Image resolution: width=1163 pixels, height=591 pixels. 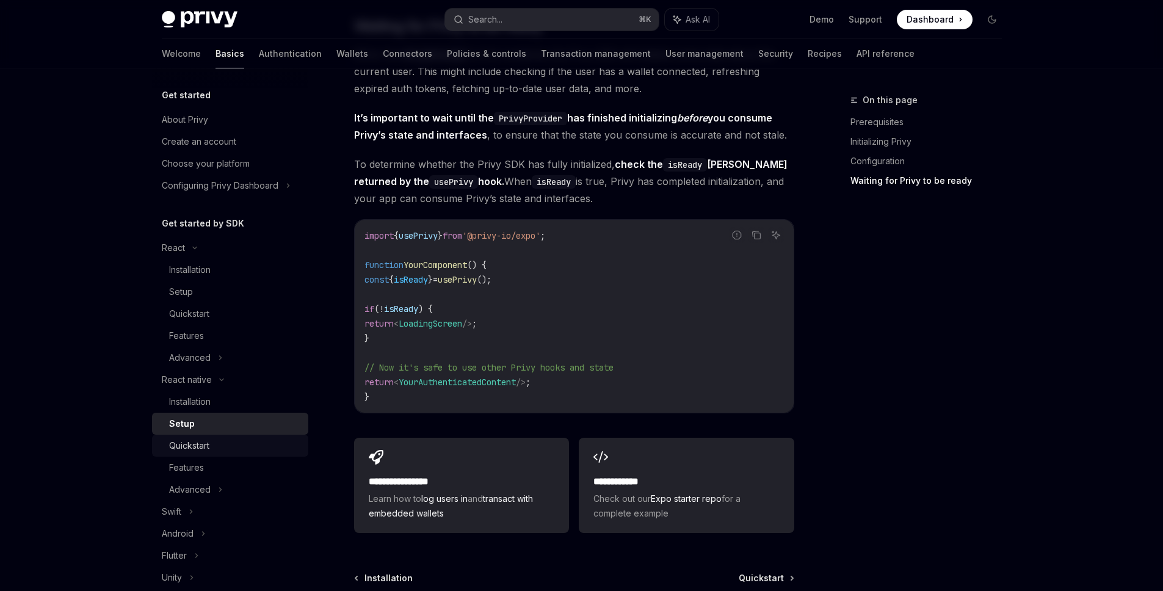 What do you see at coordinates (489, 367) in the screenshot?
I see `span: // Now it's safe to use other Privy hooks and state` at bounding box center [489, 367].